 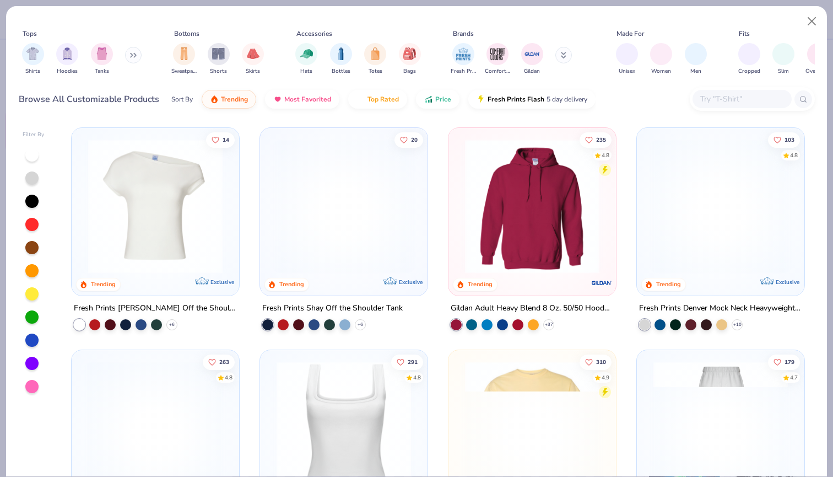 I want to click on img: Unisex Image, so click(x=627, y=53).